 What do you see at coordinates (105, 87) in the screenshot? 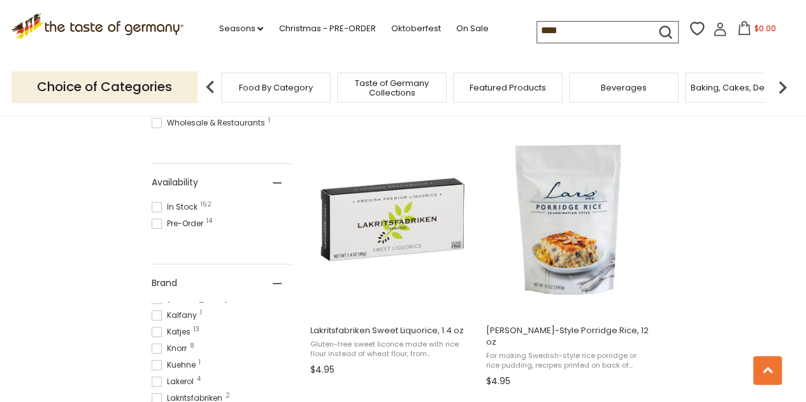
I see `p: Choice of Categories` at bounding box center [105, 87].